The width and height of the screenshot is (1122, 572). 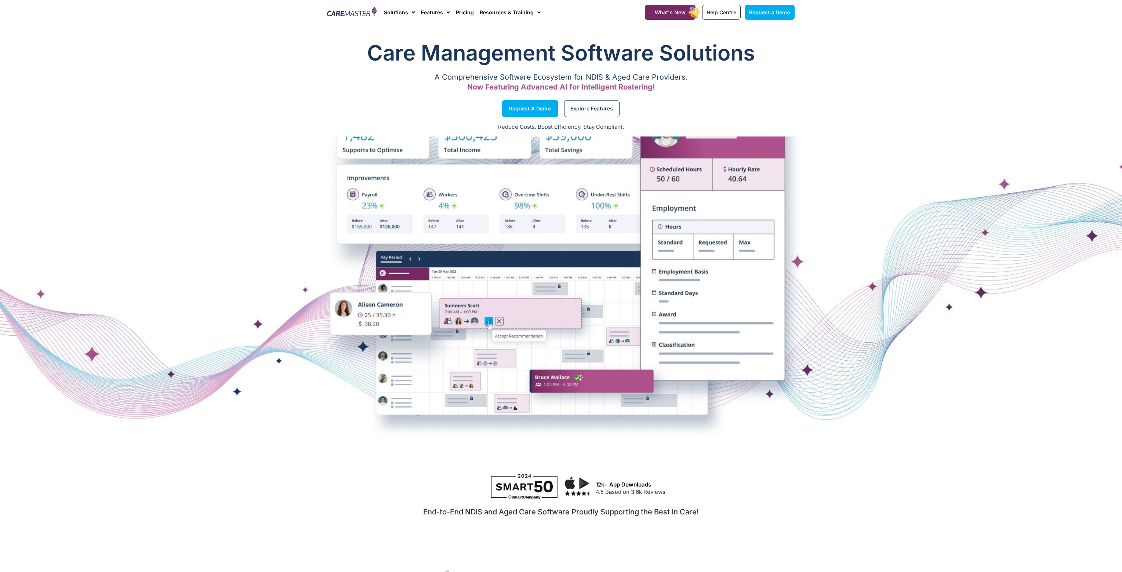 What do you see at coordinates (693, 485) in the screenshot?
I see `h3: 12k+ App Downloads` at bounding box center [693, 485].